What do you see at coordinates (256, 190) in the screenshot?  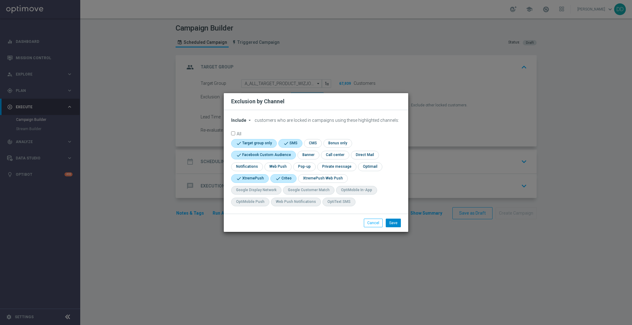 I see `div: Google Display Network` at bounding box center [256, 190].